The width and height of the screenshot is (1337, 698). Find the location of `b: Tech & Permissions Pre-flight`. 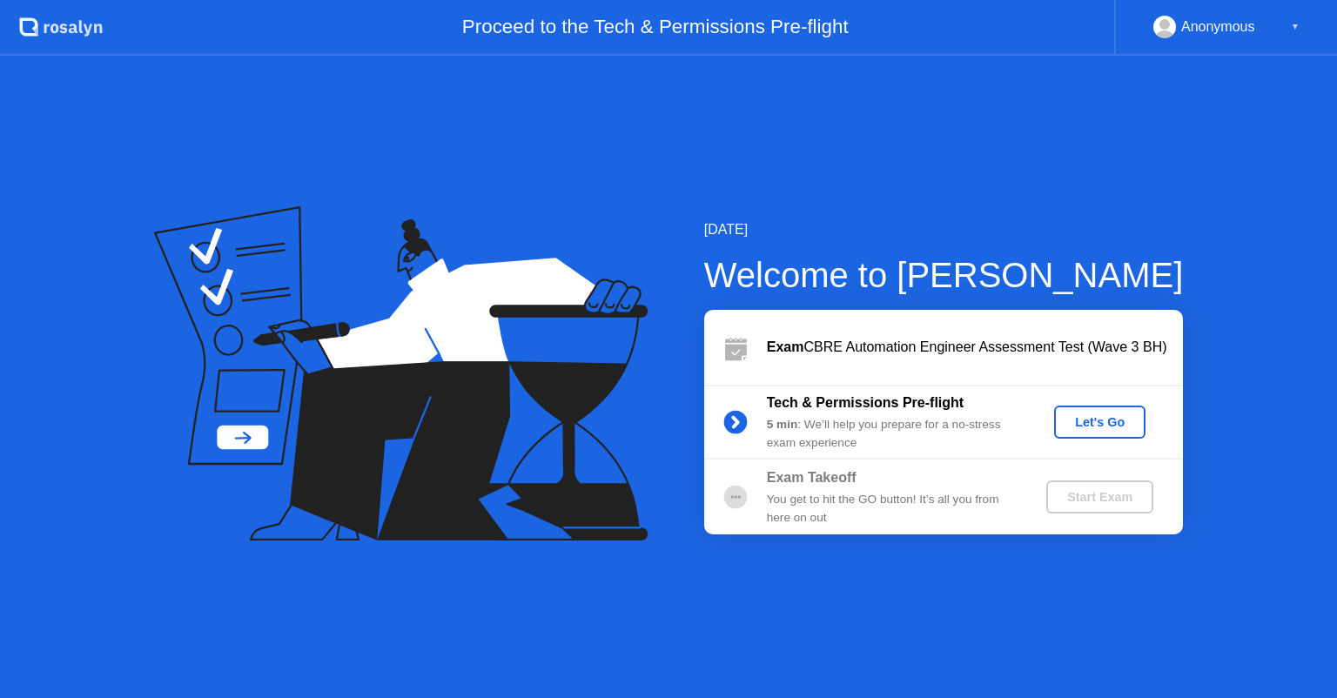

b: Tech & Permissions Pre-flight is located at coordinates (865, 402).